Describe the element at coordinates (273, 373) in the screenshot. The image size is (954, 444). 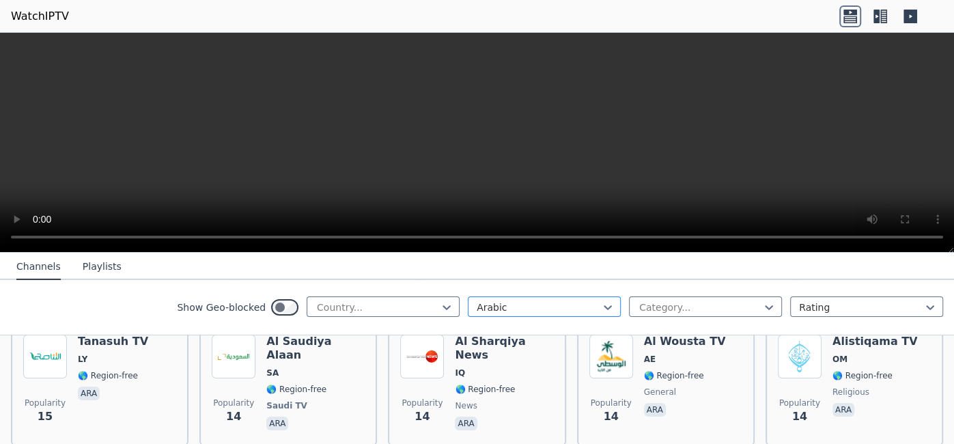
I see `span: SA` at that location.